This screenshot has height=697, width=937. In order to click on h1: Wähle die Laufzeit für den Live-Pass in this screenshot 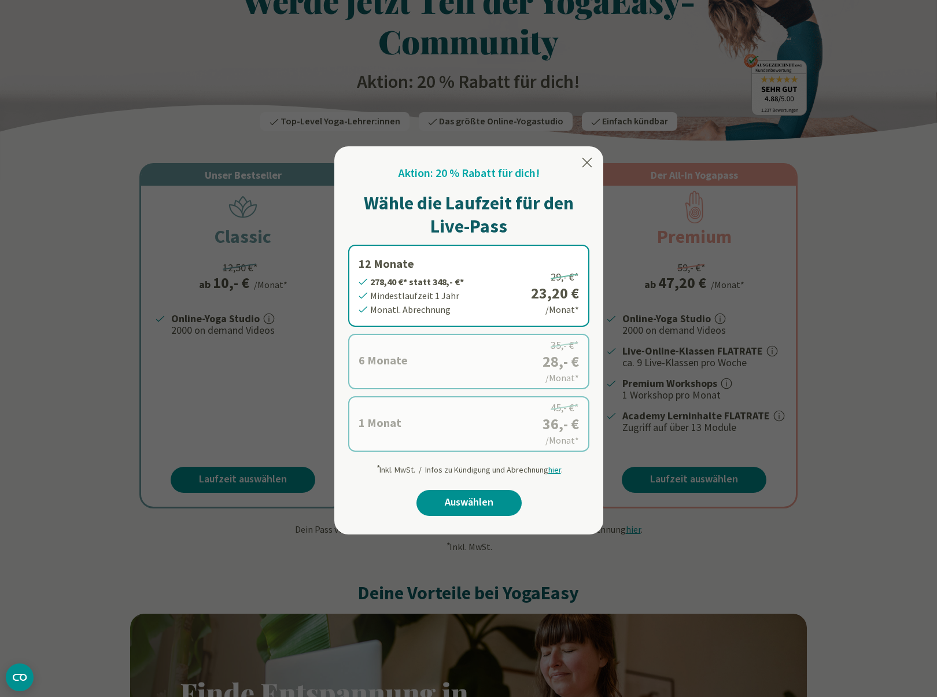, I will do `click(469, 215)`.